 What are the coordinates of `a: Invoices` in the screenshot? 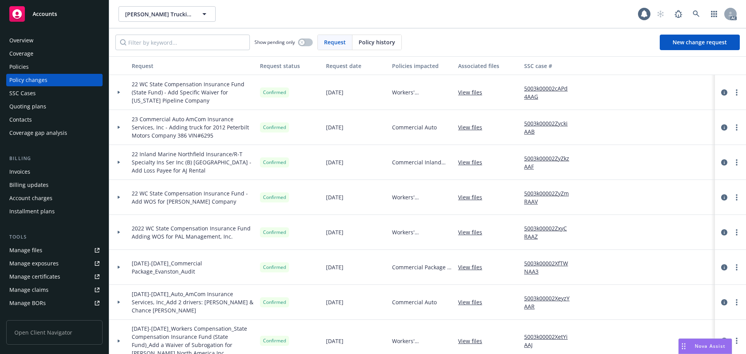 It's located at (54, 172).